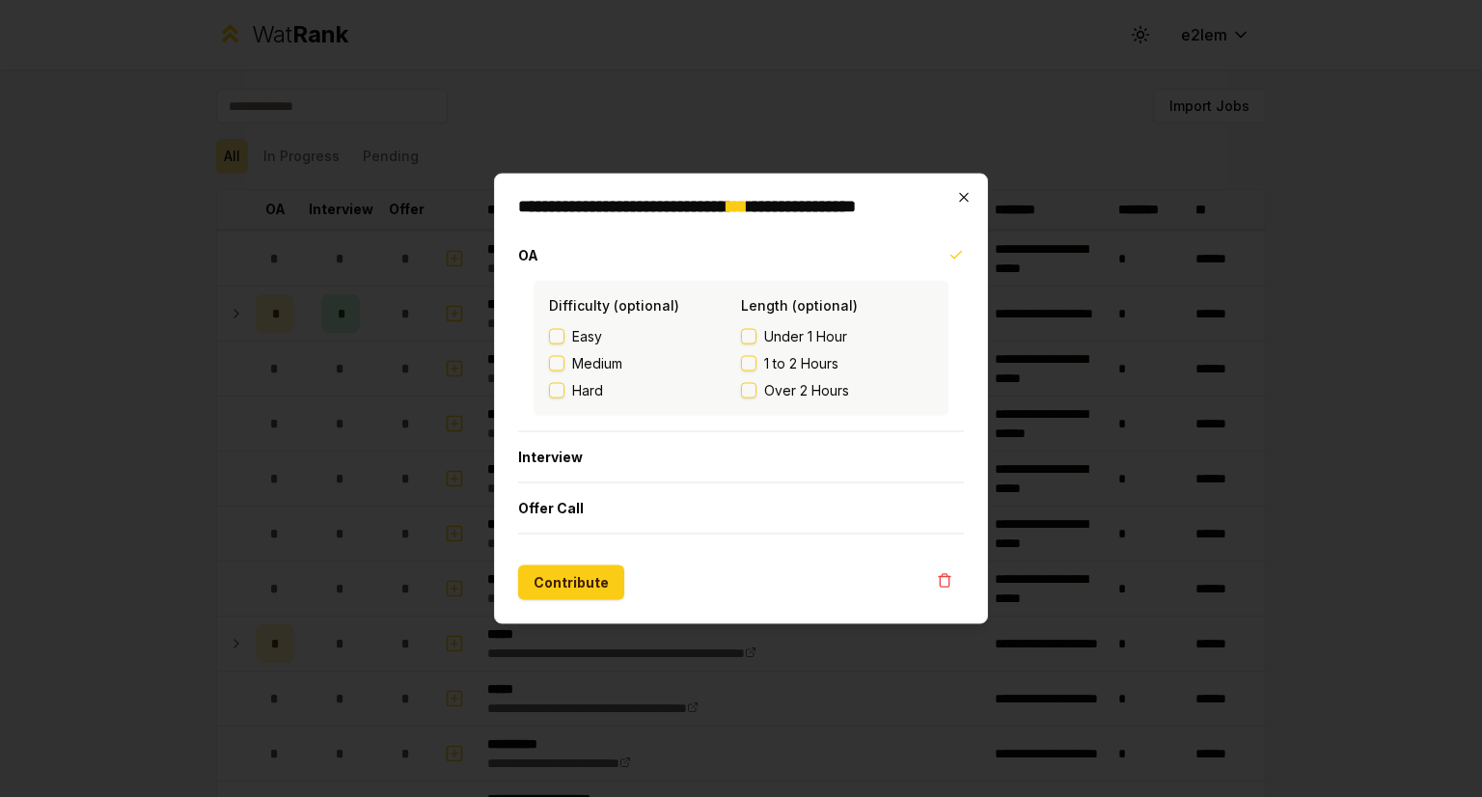 Image resolution: width=1482 pixels, height=797 pixels. Describe the element at coordinates (587, 337) in the screenshot. I see `span: Easy` at that location.